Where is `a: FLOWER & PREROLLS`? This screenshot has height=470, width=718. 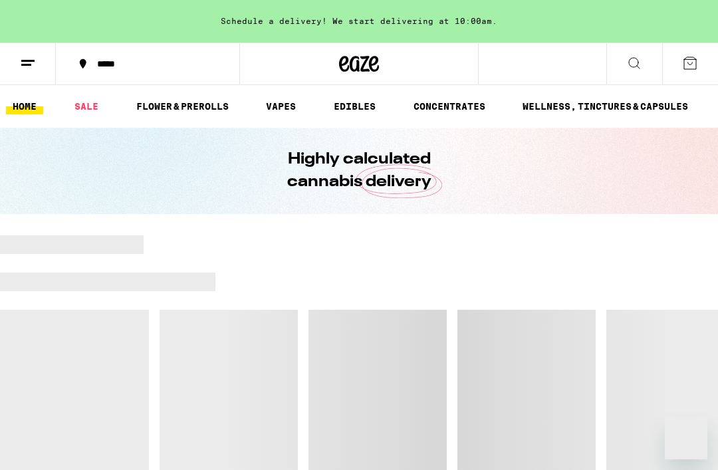
a: FLOWER & PREROLLS is located at coordinates (182, 106).